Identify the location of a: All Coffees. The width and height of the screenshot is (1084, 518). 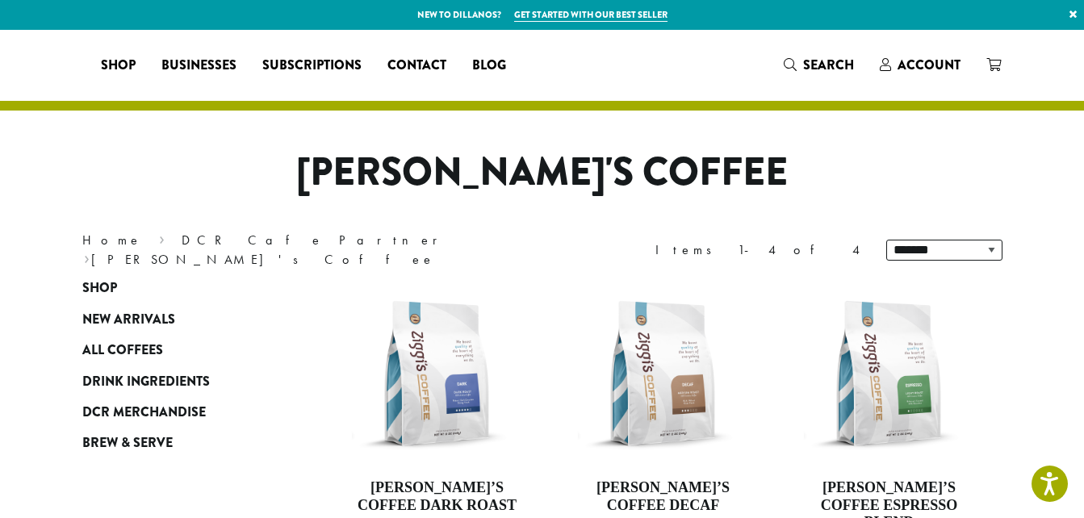
(179, 350).